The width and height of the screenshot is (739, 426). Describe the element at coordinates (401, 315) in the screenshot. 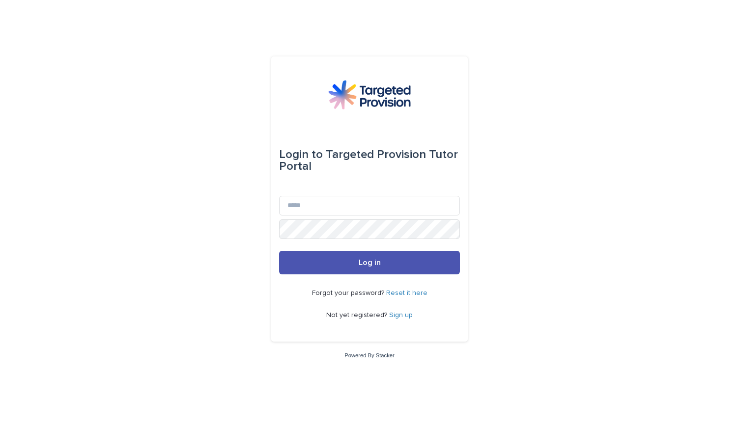

I see `a: Sign up` at that location.